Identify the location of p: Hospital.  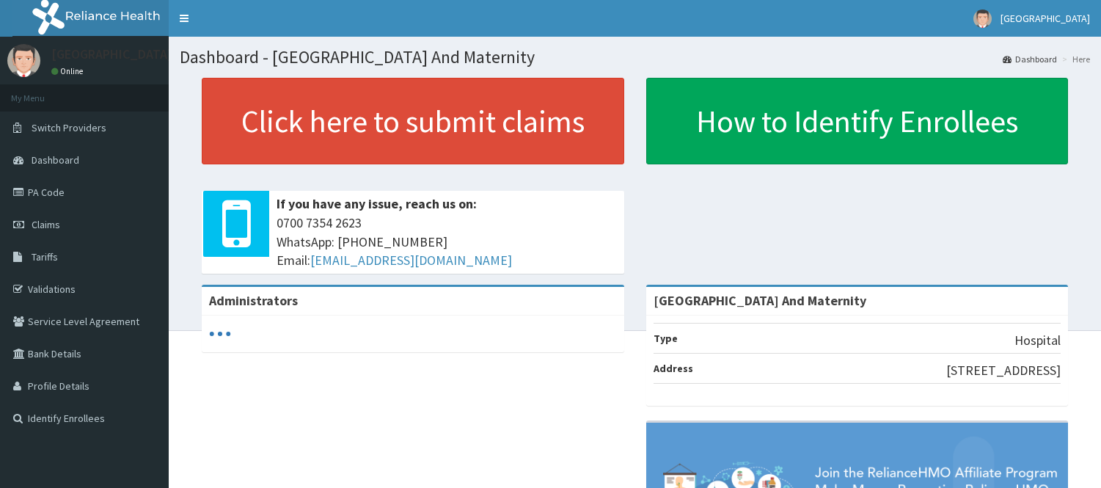
(1037, 340).